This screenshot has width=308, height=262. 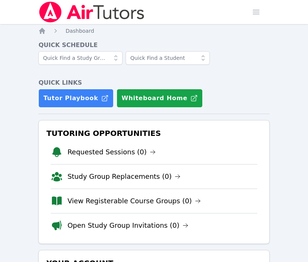 What do you see at coordinates (134, 201) in the screenshot?
I see `a: View Registerable Course Groups (0)` at bounding box center [134, 201].